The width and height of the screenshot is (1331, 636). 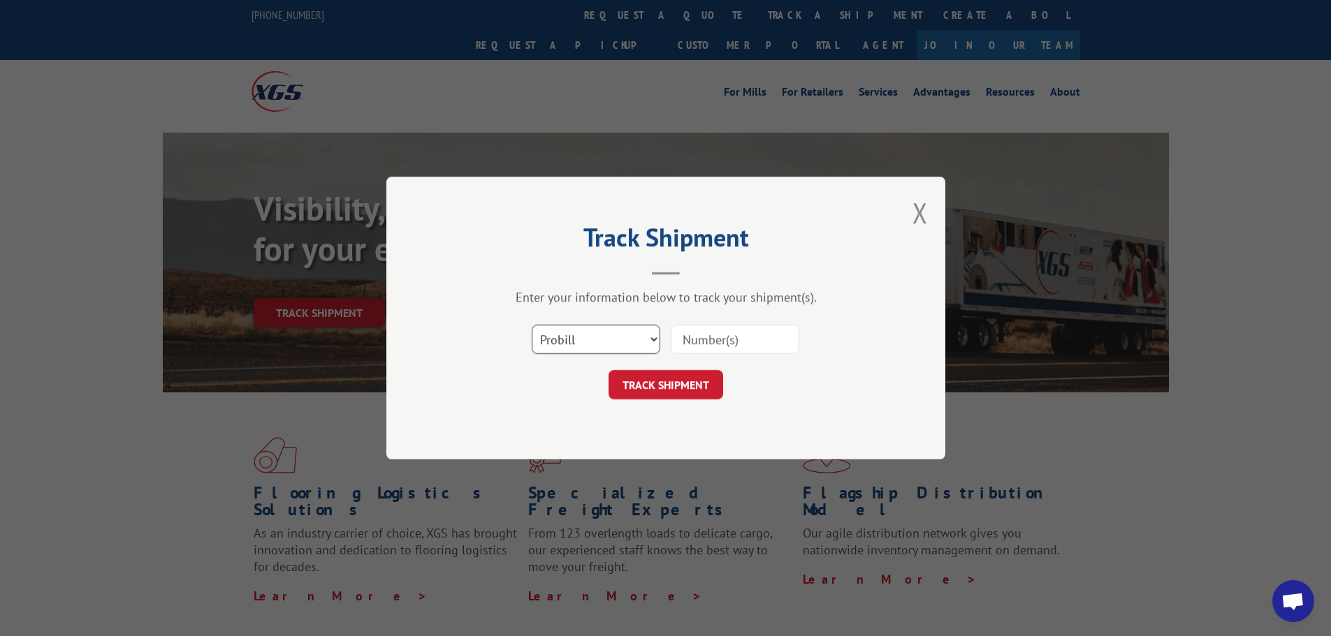 I want to click on input: Number(s), so click(x=735, y=339).